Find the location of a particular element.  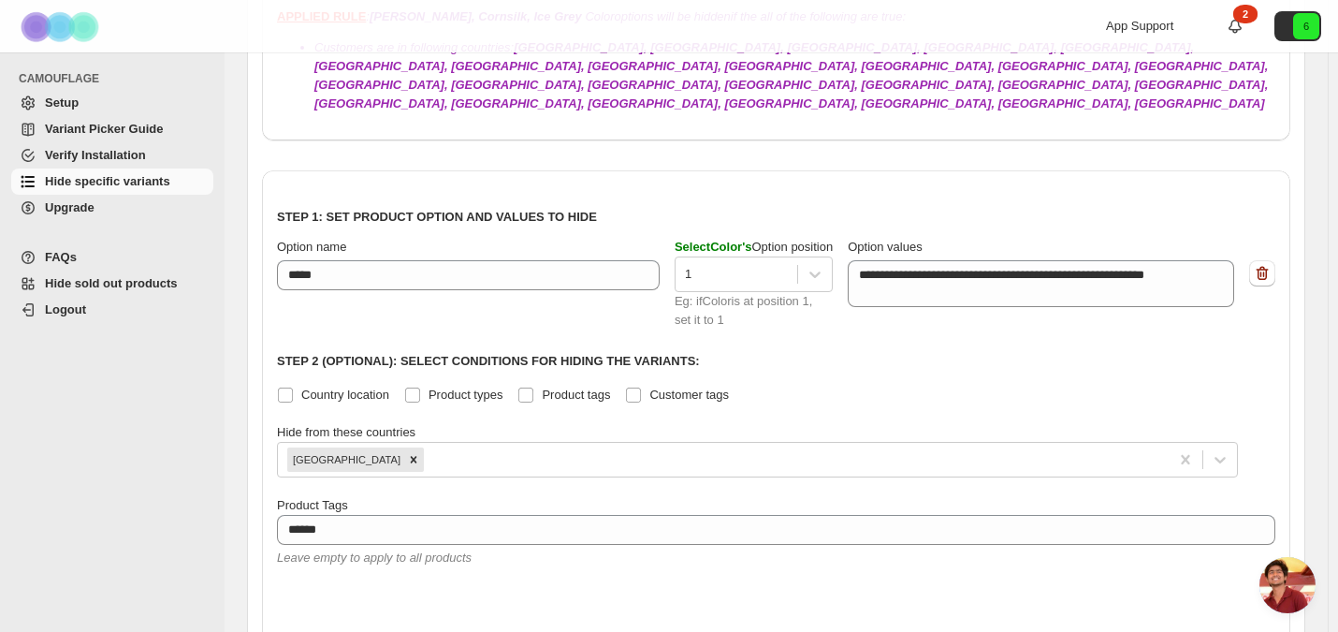

a: FAQs is located at coordinates (112, 257).